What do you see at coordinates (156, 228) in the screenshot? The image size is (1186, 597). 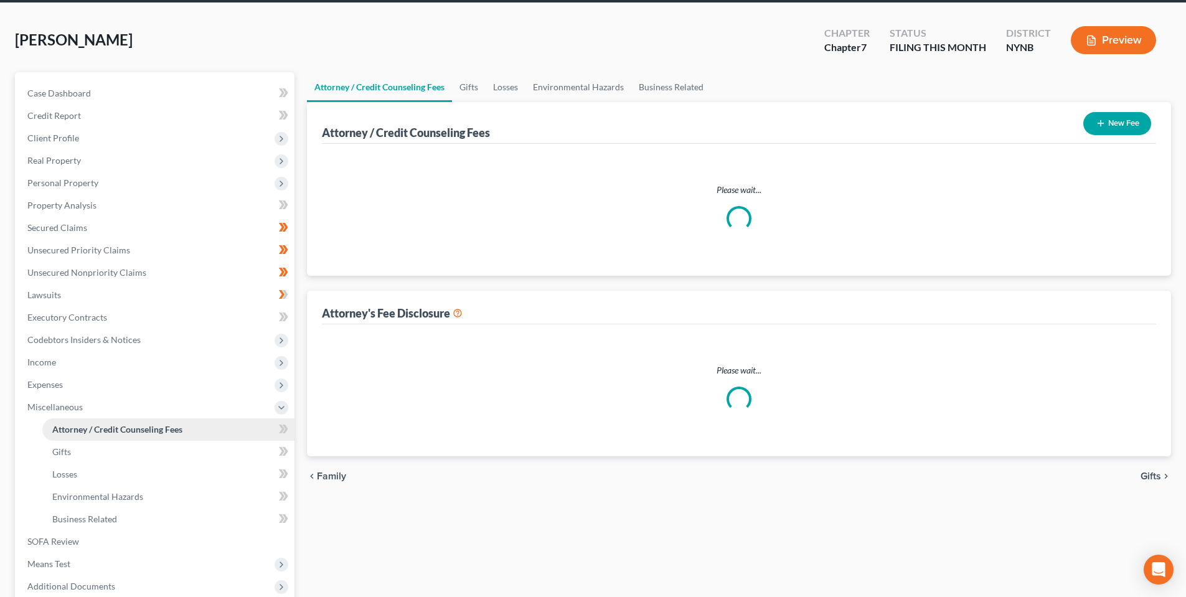 I see `a: Secured Claims` at bounding box center [156, 228].